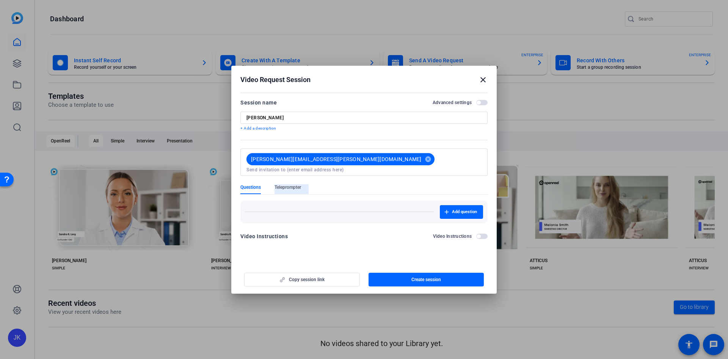 Image resolution: width=728 pixels, height=359 pixels. Describe the element at coordinates (452, 102) in the screenshot. I see `h2: Advanced settings` at that location.